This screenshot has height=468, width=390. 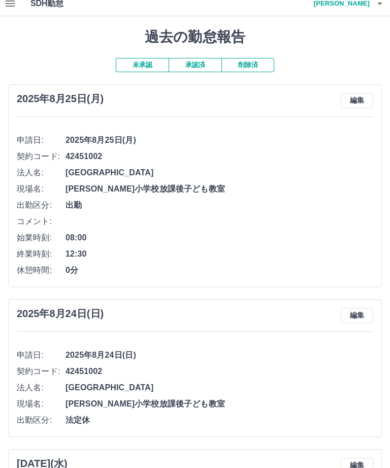 What do you see at coordinates (41, 270) in the screenshot?
I see `span: 休憩時間:` at bounding box center [41, 270].